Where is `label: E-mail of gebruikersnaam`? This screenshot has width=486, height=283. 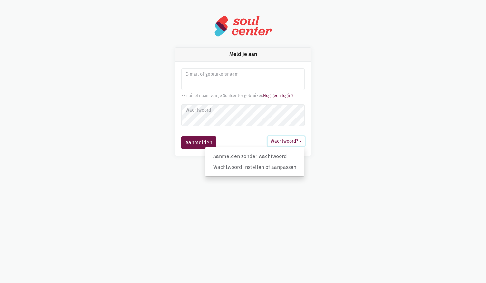 label: E-mail of gebruikersnaam is located at coordinates (243, 74).